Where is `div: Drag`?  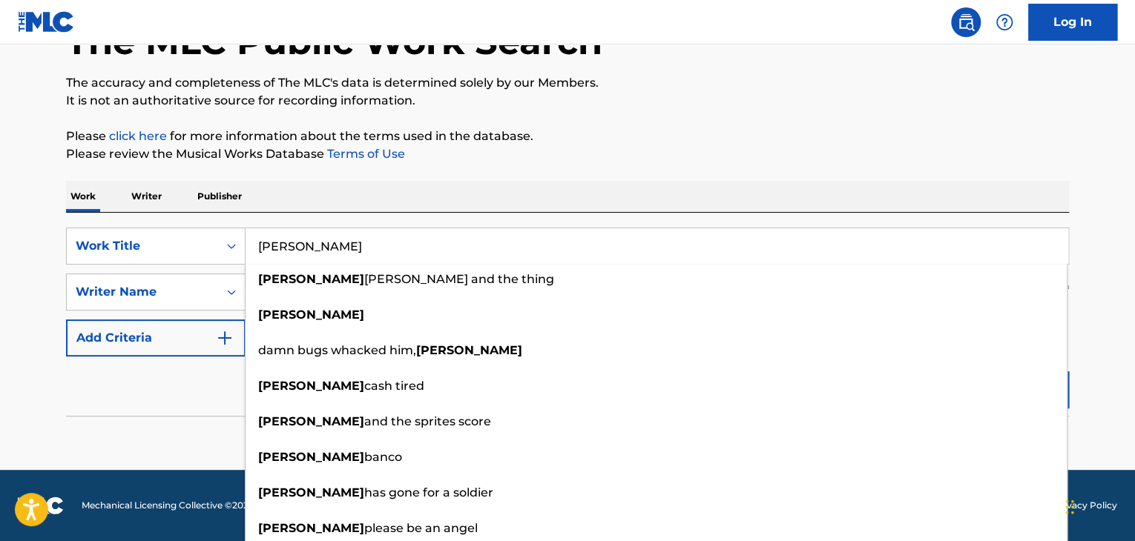
div: Drag is located at coordinates (1069, 507).